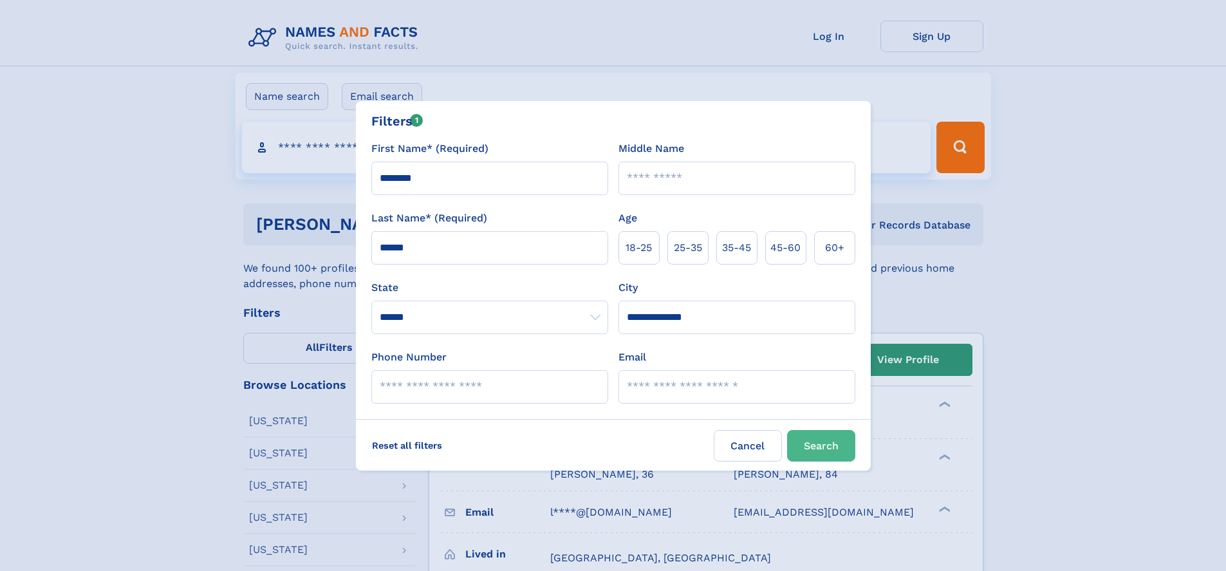 The width and height of the screenshot is (1226, 571). Describe the element at coordinates (627, 218) in the screenshot. I see `label: Age` at that location.